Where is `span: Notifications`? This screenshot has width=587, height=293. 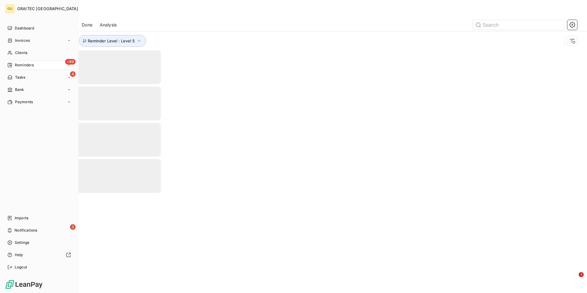
span: Notifications is located at coordinates (26, 230).